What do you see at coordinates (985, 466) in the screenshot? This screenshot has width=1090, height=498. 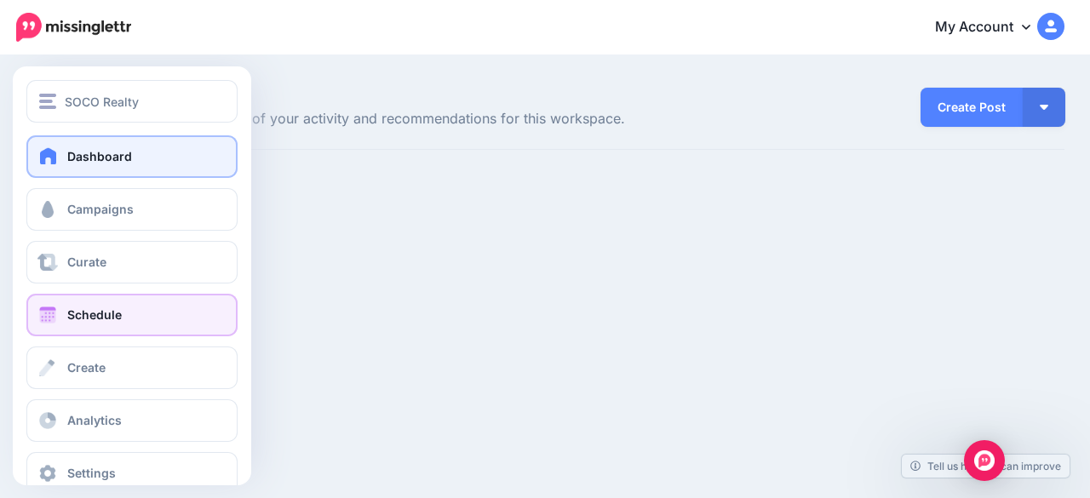 I see `a: Tell us how we can improve` at bounding box center [985, 466].